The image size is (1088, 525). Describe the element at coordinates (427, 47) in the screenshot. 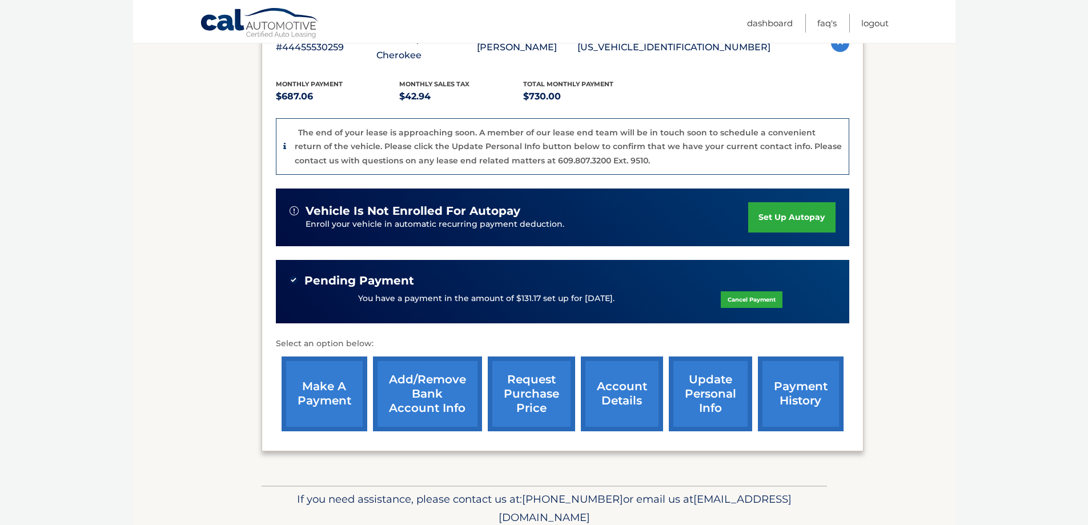

I see `p: 2022 Jeep Grand Cherokee` at that location.